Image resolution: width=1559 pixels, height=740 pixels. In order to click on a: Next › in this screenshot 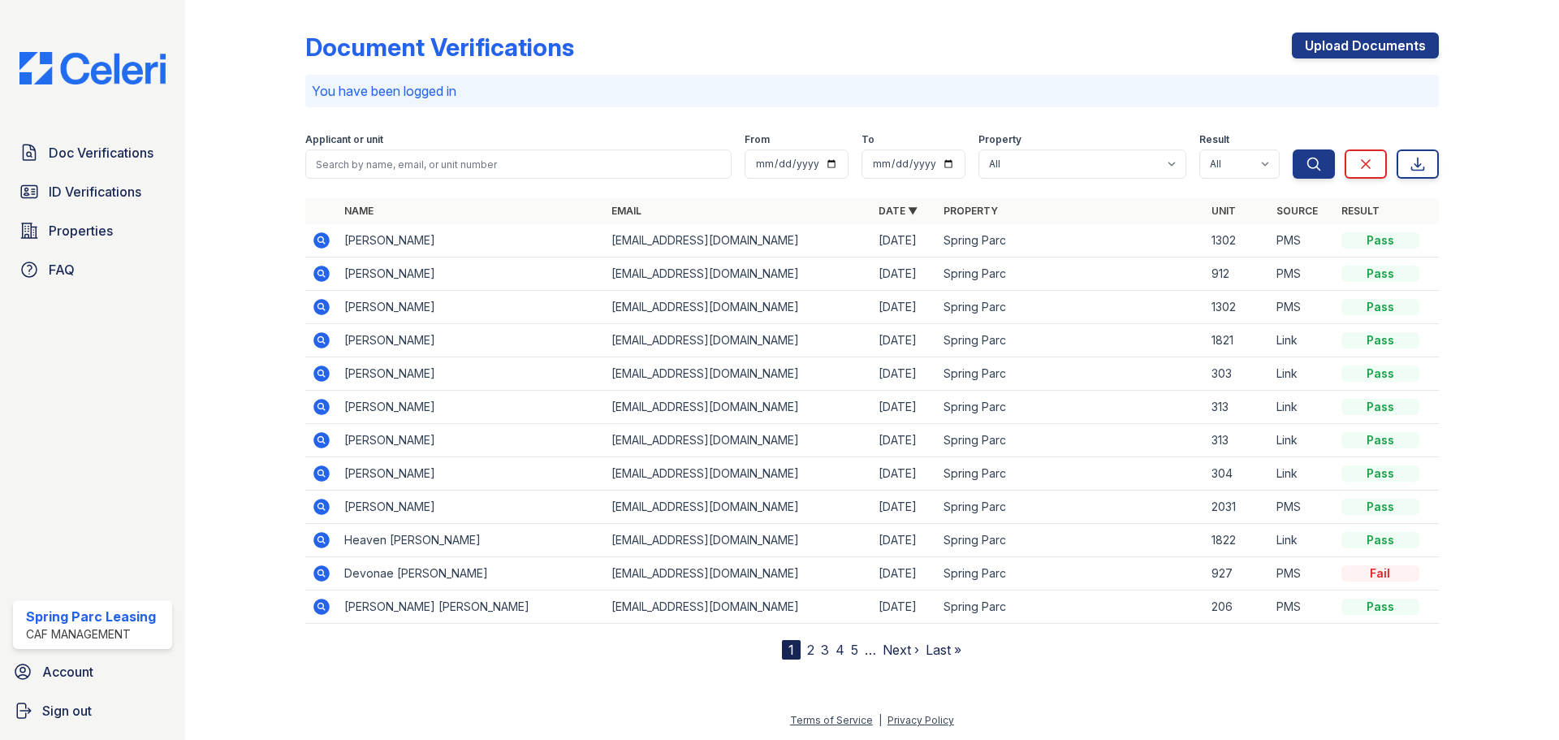, I will do `click(901, 650)`.